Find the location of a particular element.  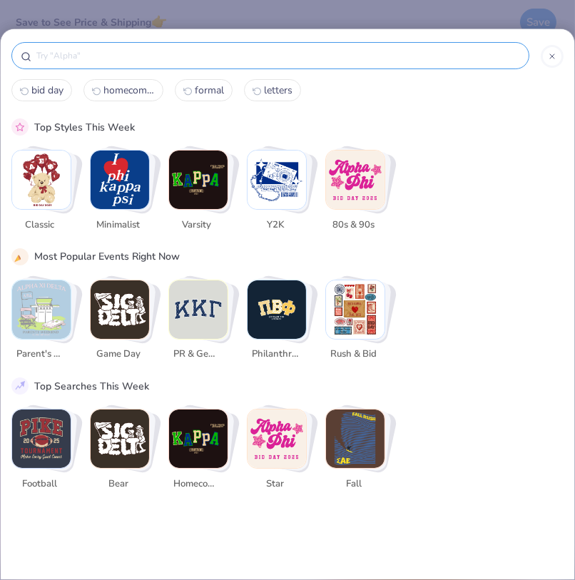

button: Stack Card Button fall is located at coordinates (356, 453).